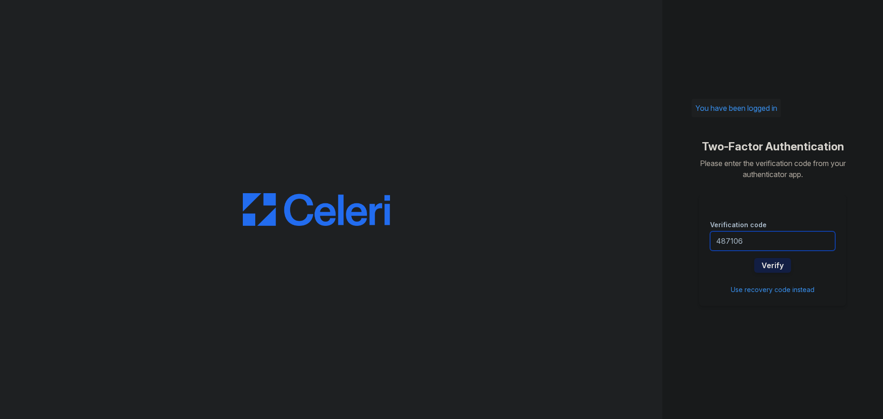 This screenshot has height=419, width=883. What do you see at coordinates (736, 108) in the screenshot?
I see `p: You have been logged in` at bounding box center [736, 108].